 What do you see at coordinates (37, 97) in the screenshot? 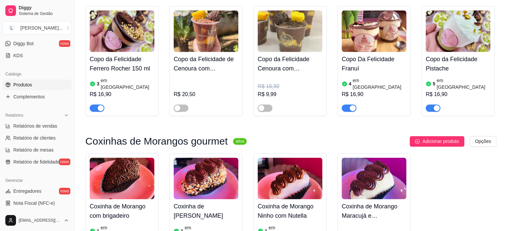
I see `a: Complementos` at bounding box center [37, 97].